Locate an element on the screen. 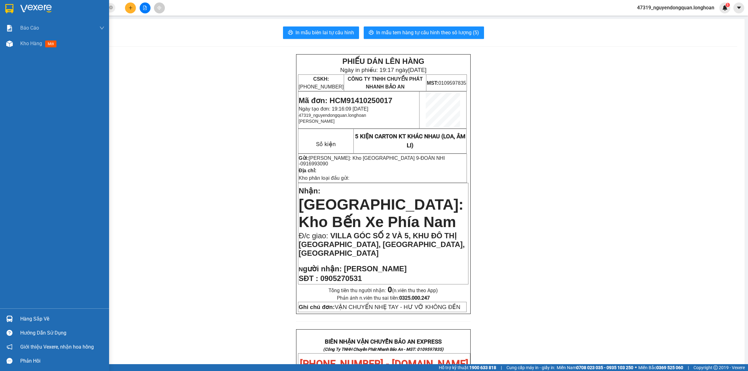 The height and width of the screenshot is (371, 748). button: printerIn mẫu biên lai tự cấu hình is located at coordinates (321, 33).